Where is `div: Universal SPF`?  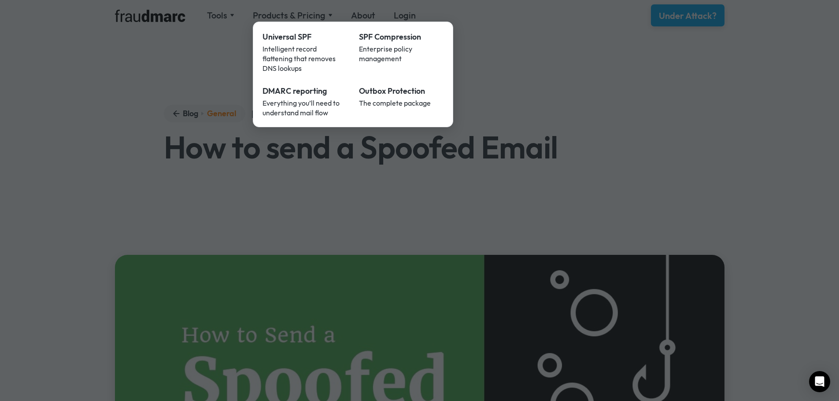
div: Universal SPF is located at coordinates (305, 37).